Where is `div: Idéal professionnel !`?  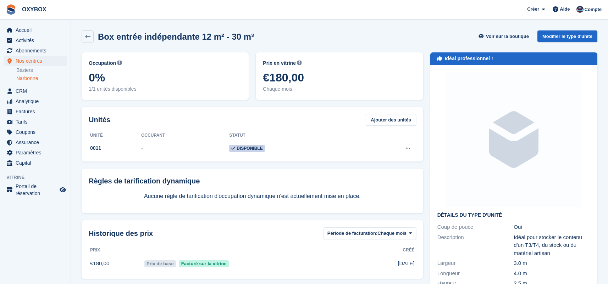
div: Idéal professionnel ! is located at coordinates (469, 59).